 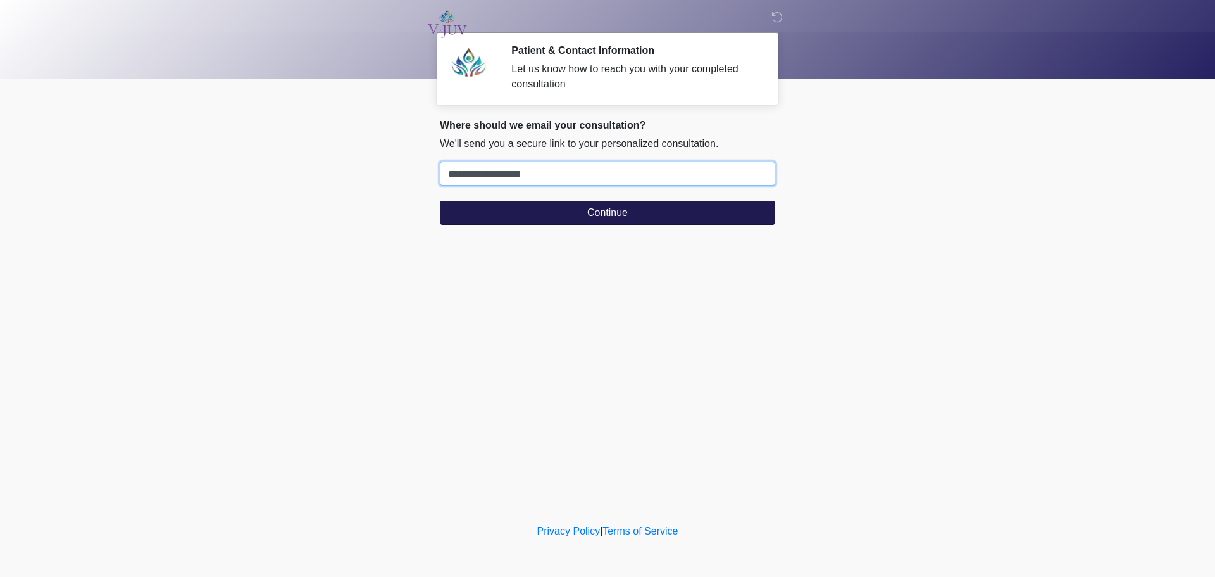 What do you see at coordinates (468, 63) in the screenshot?
I see `img: Agent Avatar` at bounding box center [468, 63].